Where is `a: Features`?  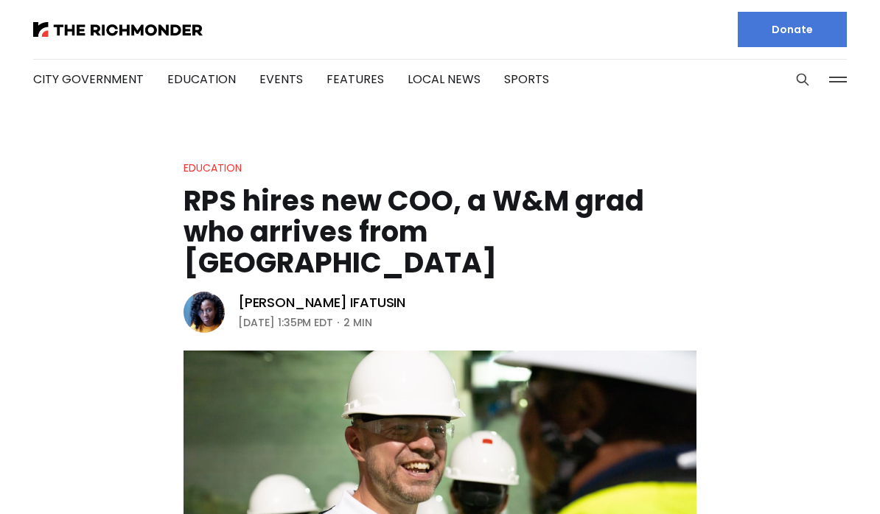 a: Features is located at coordinates (355, 79).